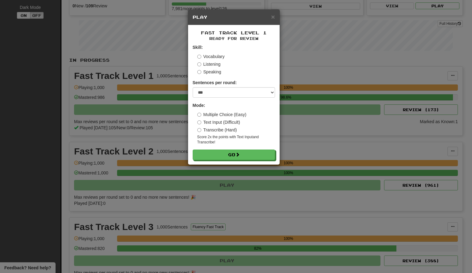 This screenshot has width=472, height=273. Describe the element at coordinates (199, 115) in the screenshot. I see `input: Multiple Choice (Easy)` at that location.